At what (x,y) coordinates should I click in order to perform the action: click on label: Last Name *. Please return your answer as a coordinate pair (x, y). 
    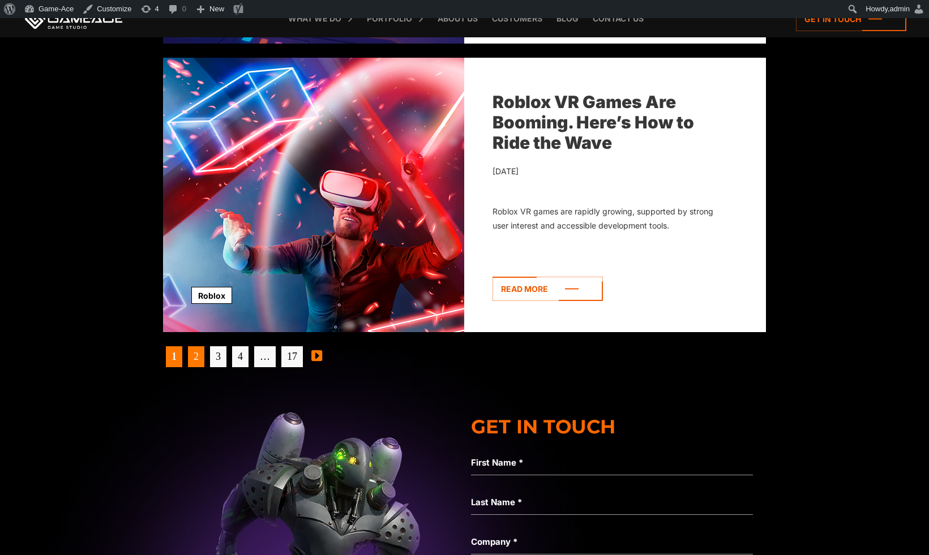
    Looking at the image, I should click on (612, 503).